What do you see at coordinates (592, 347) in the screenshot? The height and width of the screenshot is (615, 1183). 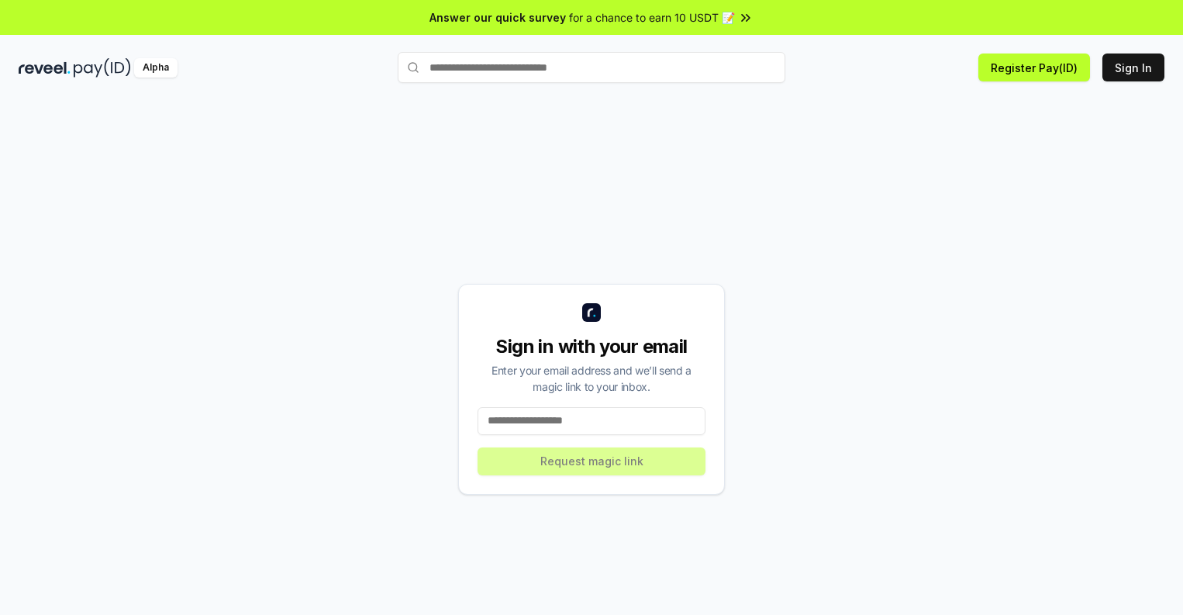 I see `div: Sign in with your email` at bounding box center [592, 347].